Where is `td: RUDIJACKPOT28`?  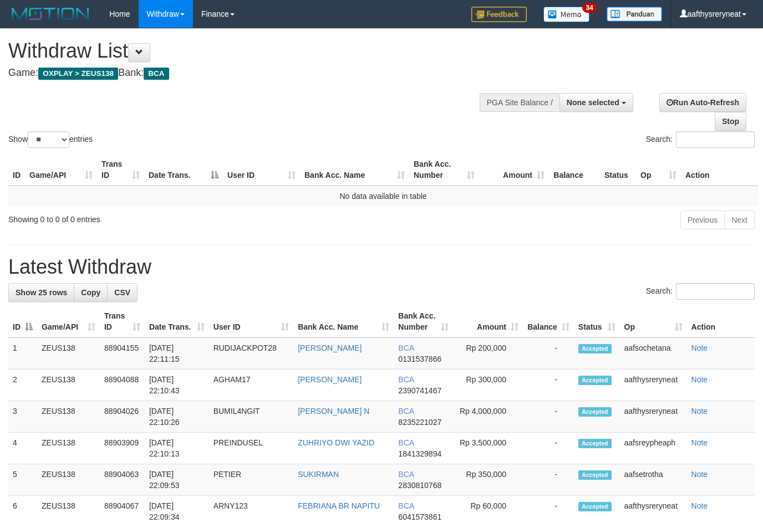 td: RUDIJACKPOT28 is located at coordinates (251, 354).